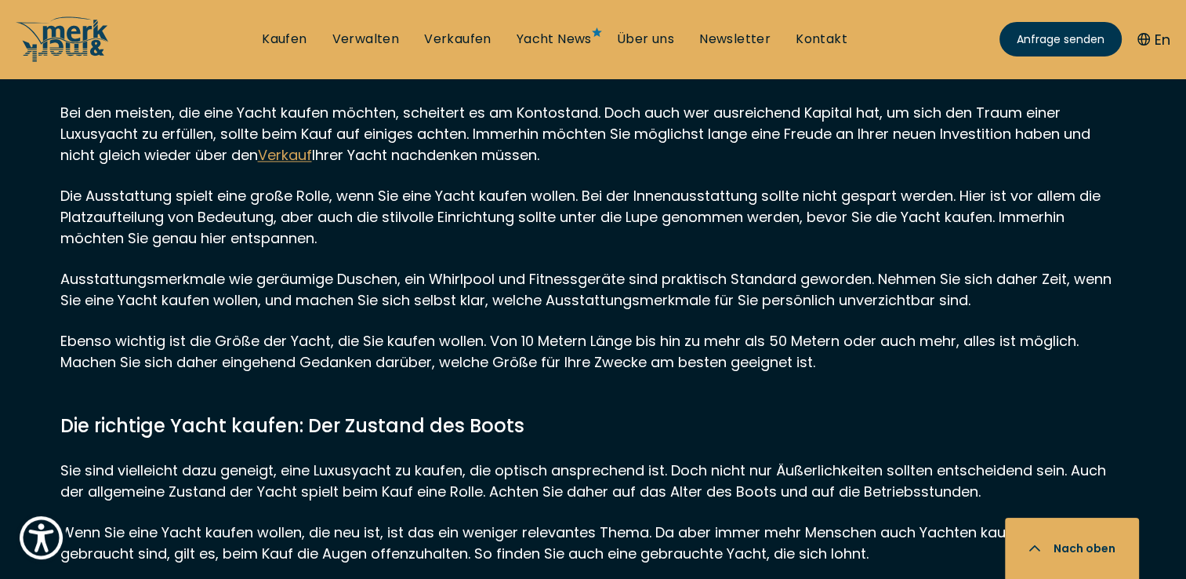 The width and height of the screenshot is (1186, 579). Describe the element at coordinates (1061, 39) in the screenshot. I see `a: Anfrage senden` at that location.